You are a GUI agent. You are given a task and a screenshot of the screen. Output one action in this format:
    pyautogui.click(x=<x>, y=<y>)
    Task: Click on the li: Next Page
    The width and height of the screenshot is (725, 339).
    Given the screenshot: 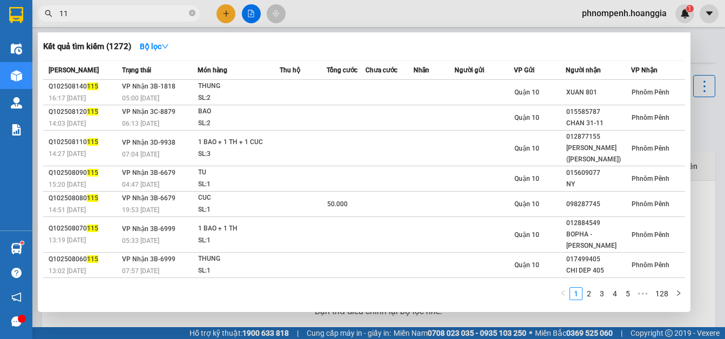 What is the action you would take?
    pyautogui.click(x=679, y=294)
    